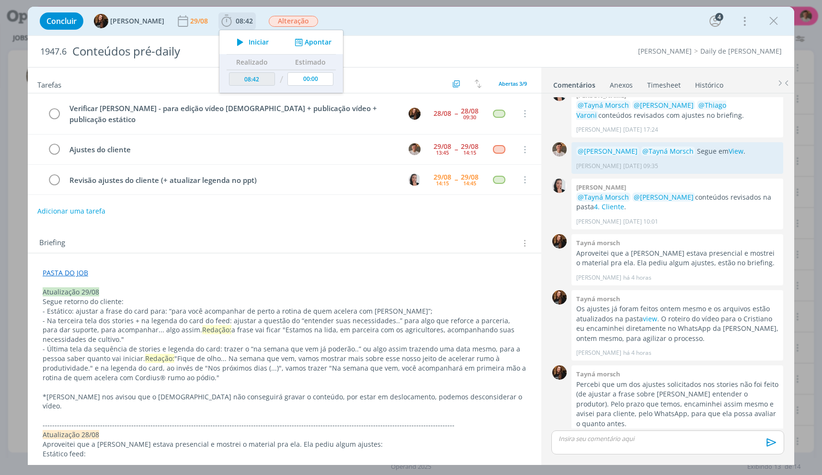 The width and height of the screenshot is (822, 475). I want to click on a: 4. Cliente, so click(608, 206).